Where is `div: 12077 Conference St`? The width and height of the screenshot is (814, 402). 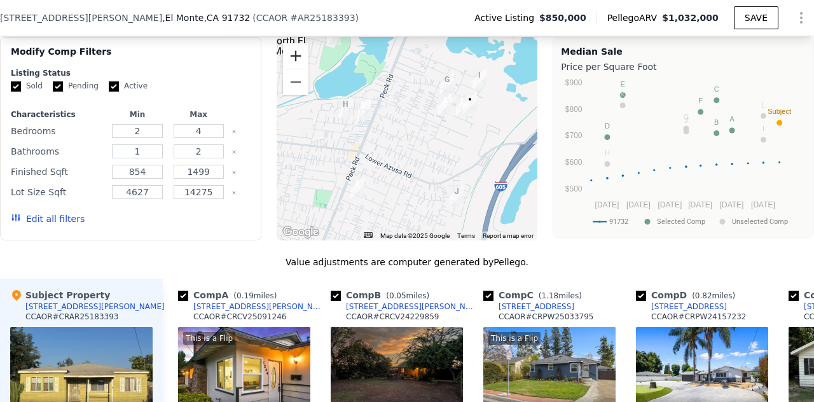 div: 12077 Conference St is located at coordinates (480, 80).